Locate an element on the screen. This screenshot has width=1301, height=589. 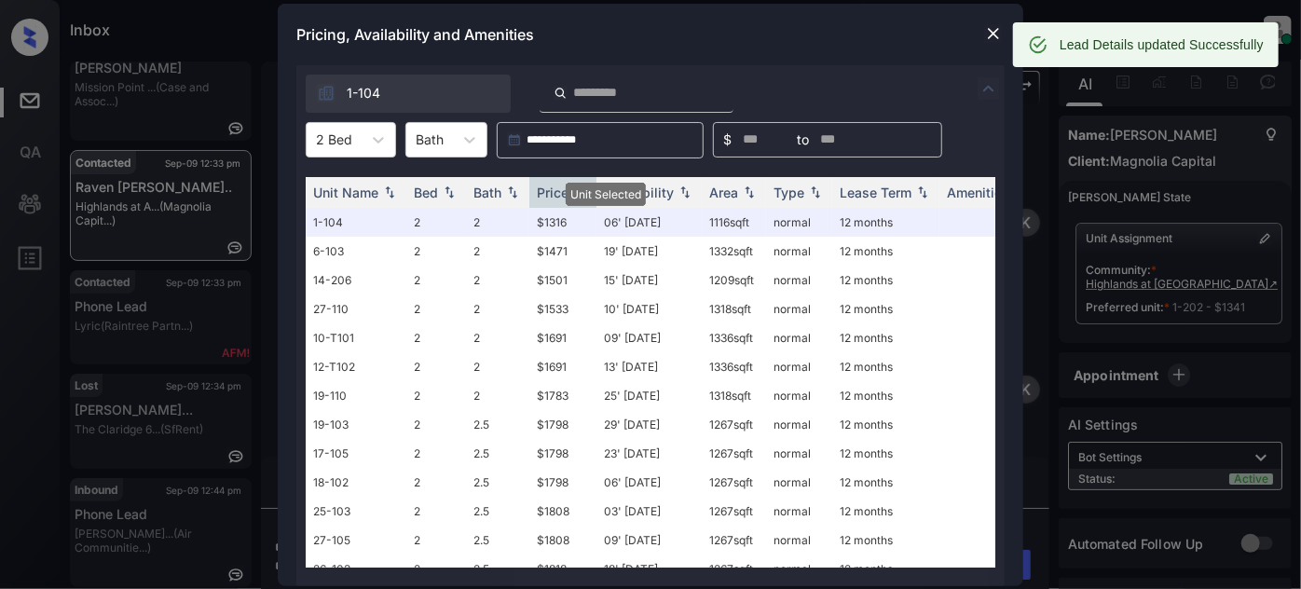
td: 17-105 is located at coordinates (356, 453).